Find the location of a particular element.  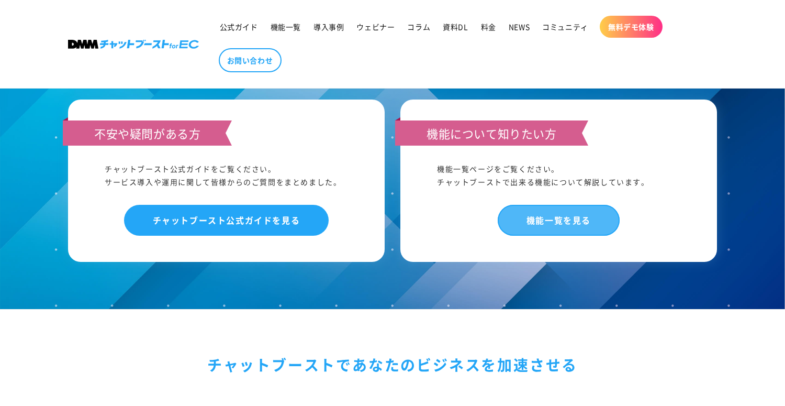

span: お問い合わせ is located at coordinates (250, 60).